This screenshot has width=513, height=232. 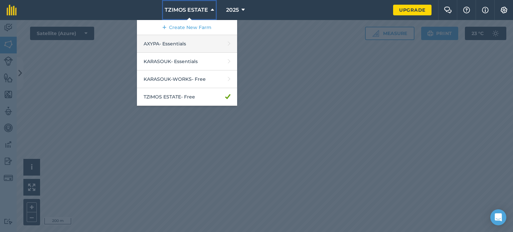 I want to click on div: Open Intercom Messenger, so click(x=498, y=217).